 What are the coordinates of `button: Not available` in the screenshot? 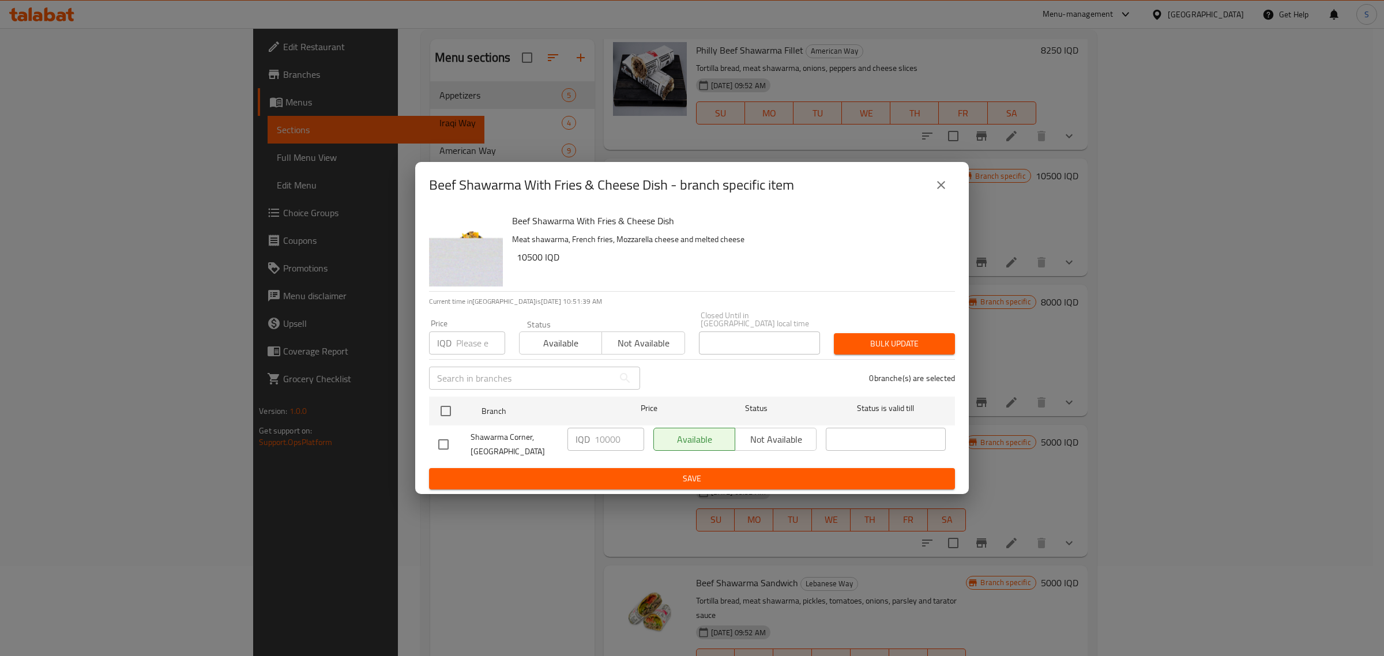 It's located at (643, 343).